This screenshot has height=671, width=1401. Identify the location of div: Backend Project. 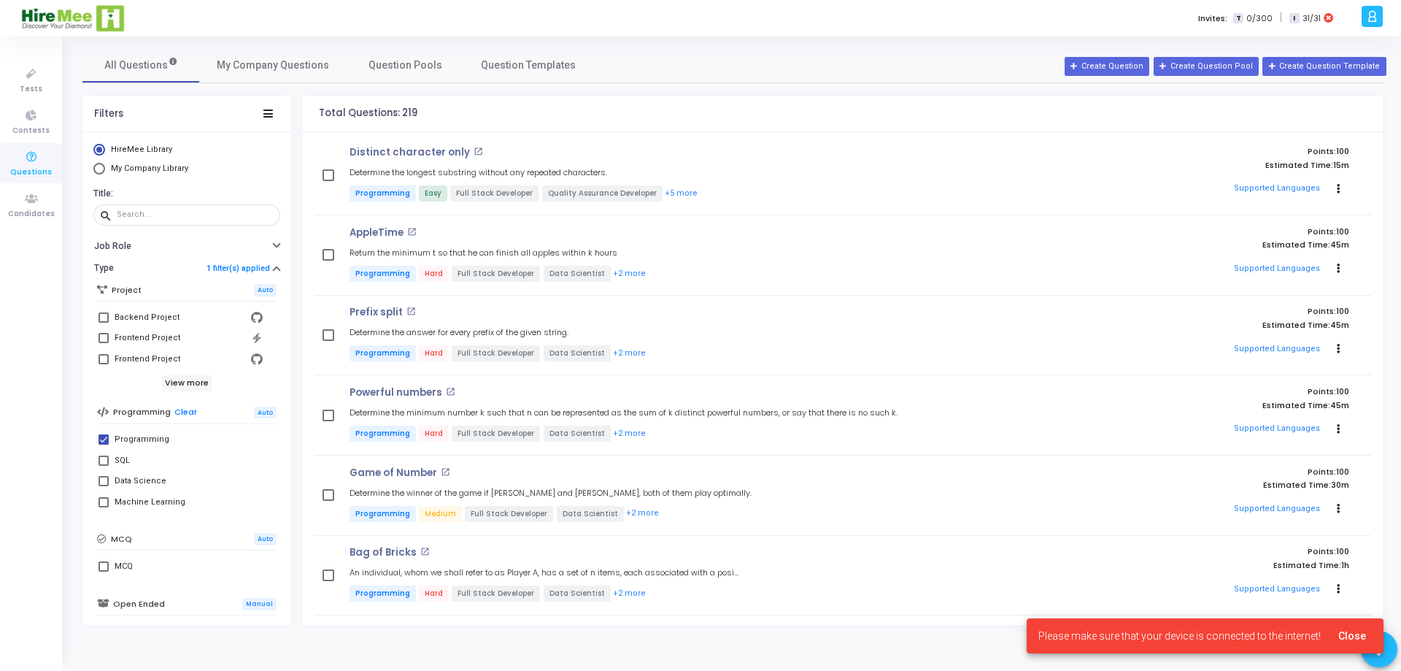
(147, 317).